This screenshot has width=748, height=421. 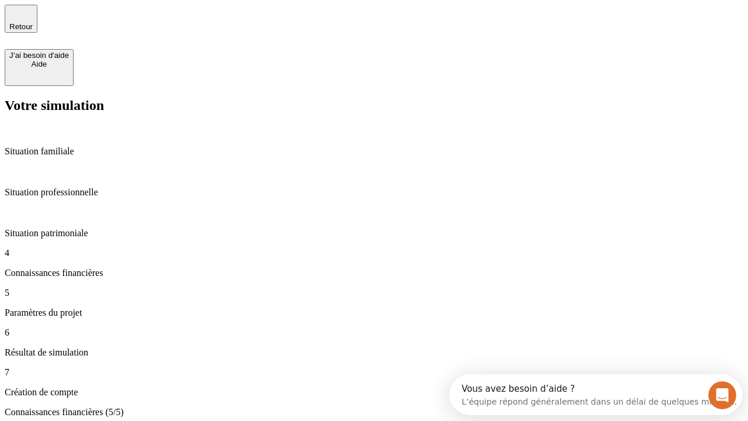 I want to click on button: J’ai besoin d'aideAide, so click(x=39, y=67).